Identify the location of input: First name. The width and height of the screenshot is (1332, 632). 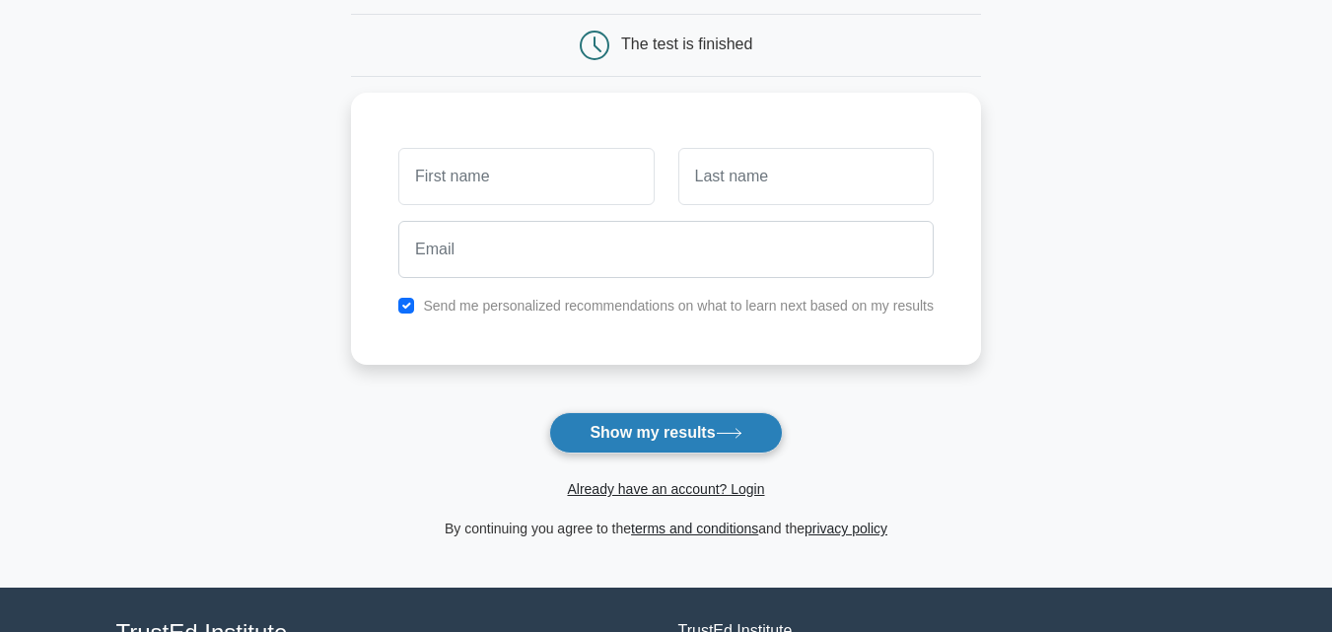
(525, 176).